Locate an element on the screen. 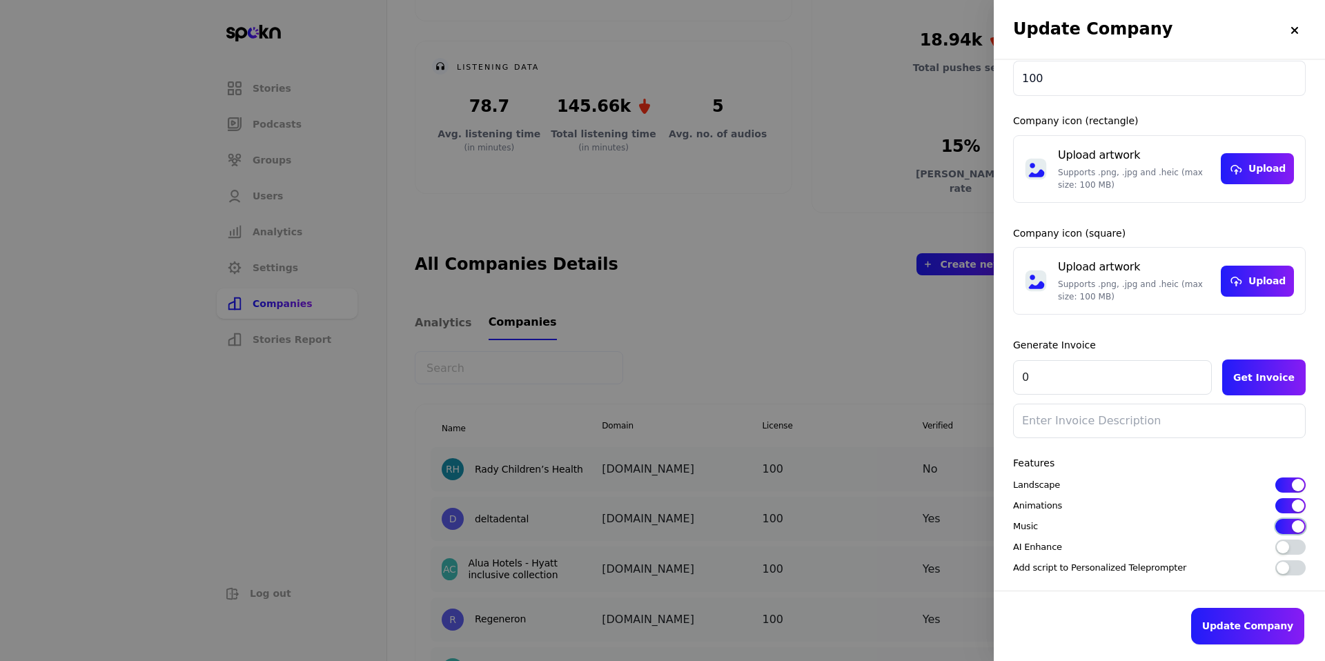 This screenshot has width=1325, height=661. img: close is located at coordinates (1295, 30).